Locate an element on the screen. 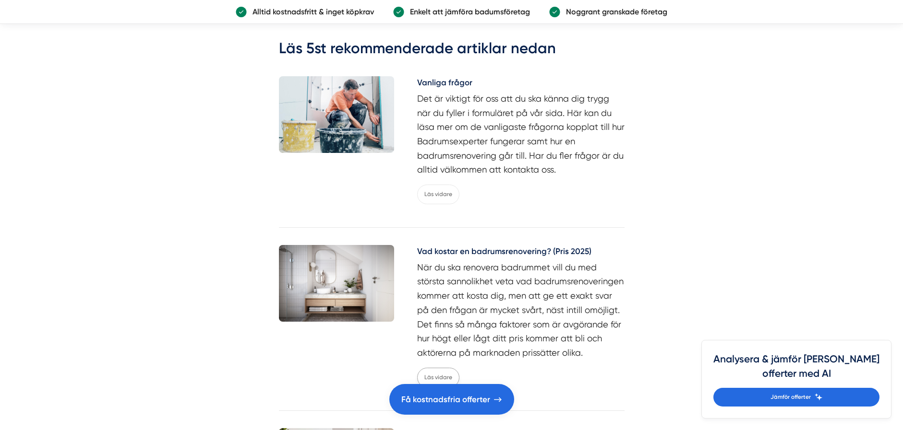  h5: Vanliga frågor is located at coordinates (521, 84).